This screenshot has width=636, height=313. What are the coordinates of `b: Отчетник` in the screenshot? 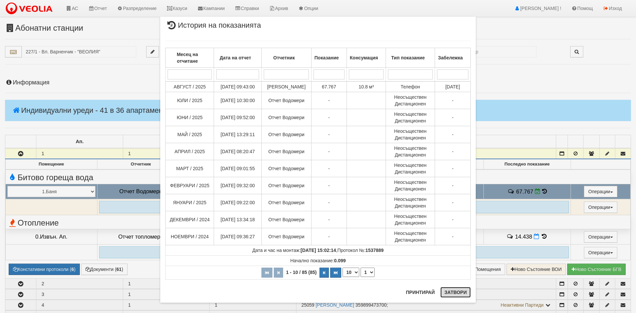 It's located at (284, 58).